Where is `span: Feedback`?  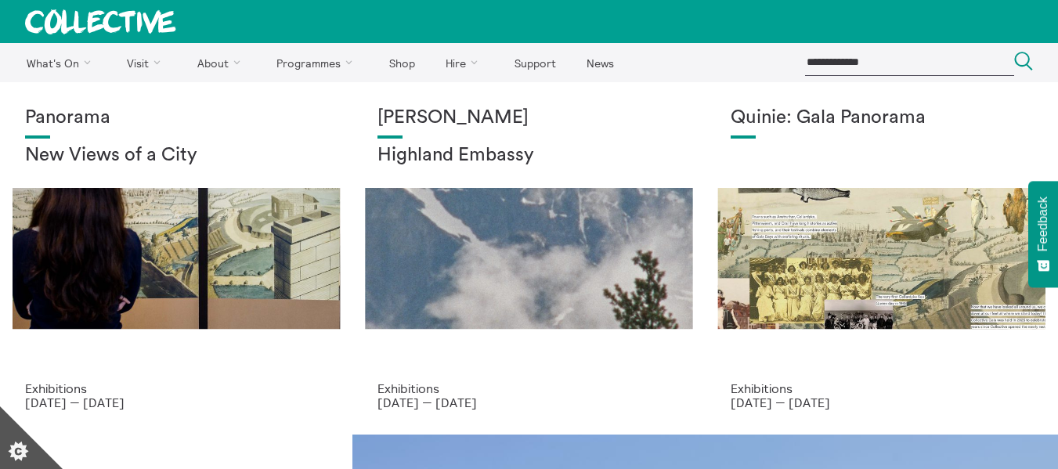
span: Feedback is located at coordinates (1043, 224).